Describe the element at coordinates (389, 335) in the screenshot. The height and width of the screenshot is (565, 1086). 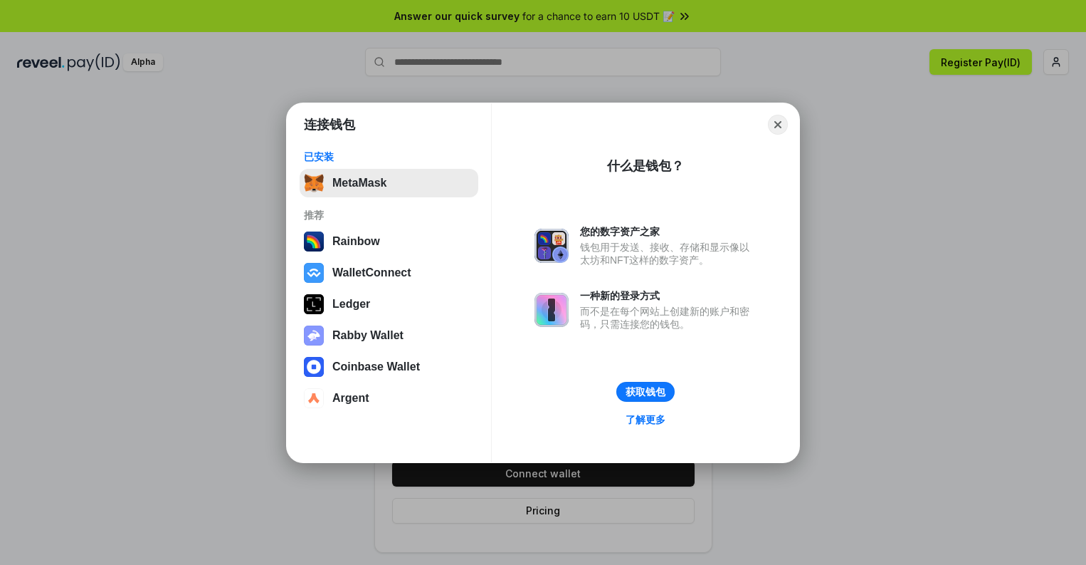
I see `button: Rabby Wallet` at that location.